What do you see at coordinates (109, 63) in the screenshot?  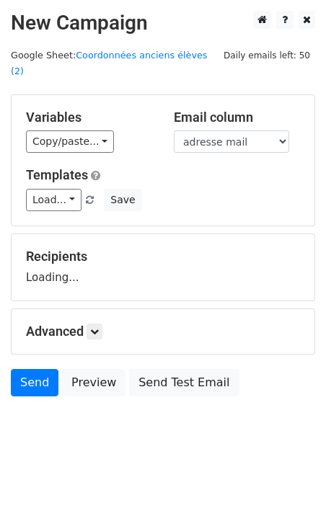 I see `a: Coordonnées anciens élèves (2)` at bounding box center [109, 63].